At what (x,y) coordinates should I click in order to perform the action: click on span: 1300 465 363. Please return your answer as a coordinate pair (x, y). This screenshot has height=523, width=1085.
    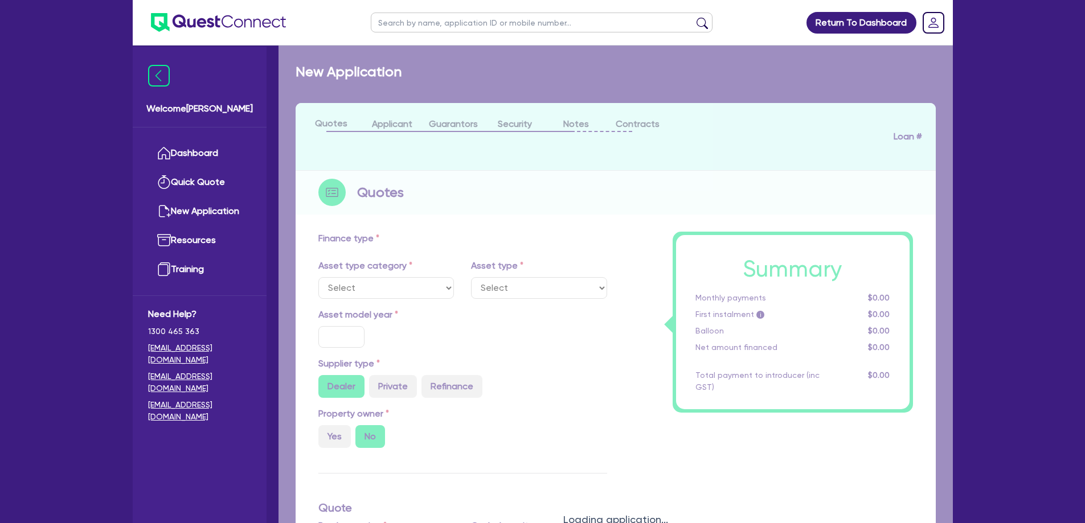
    Looking at the image, I should click on (199, 331).